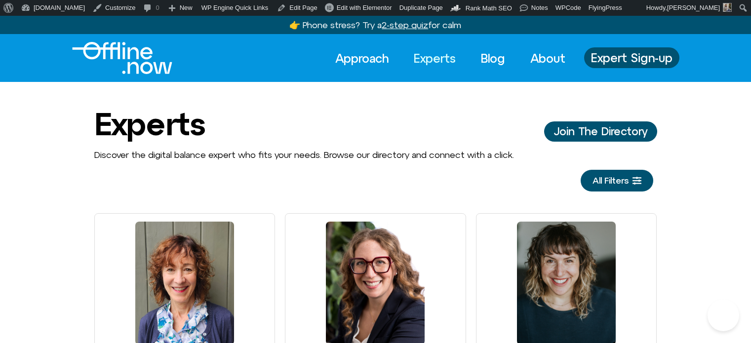 Image resolution: width=751 pixels, height=343 pixels. Describe the element at coordinates (375, 25) in the screenshot. I see `a: 👉 Phone stress? Try a2-step quizfor calm` at that location.